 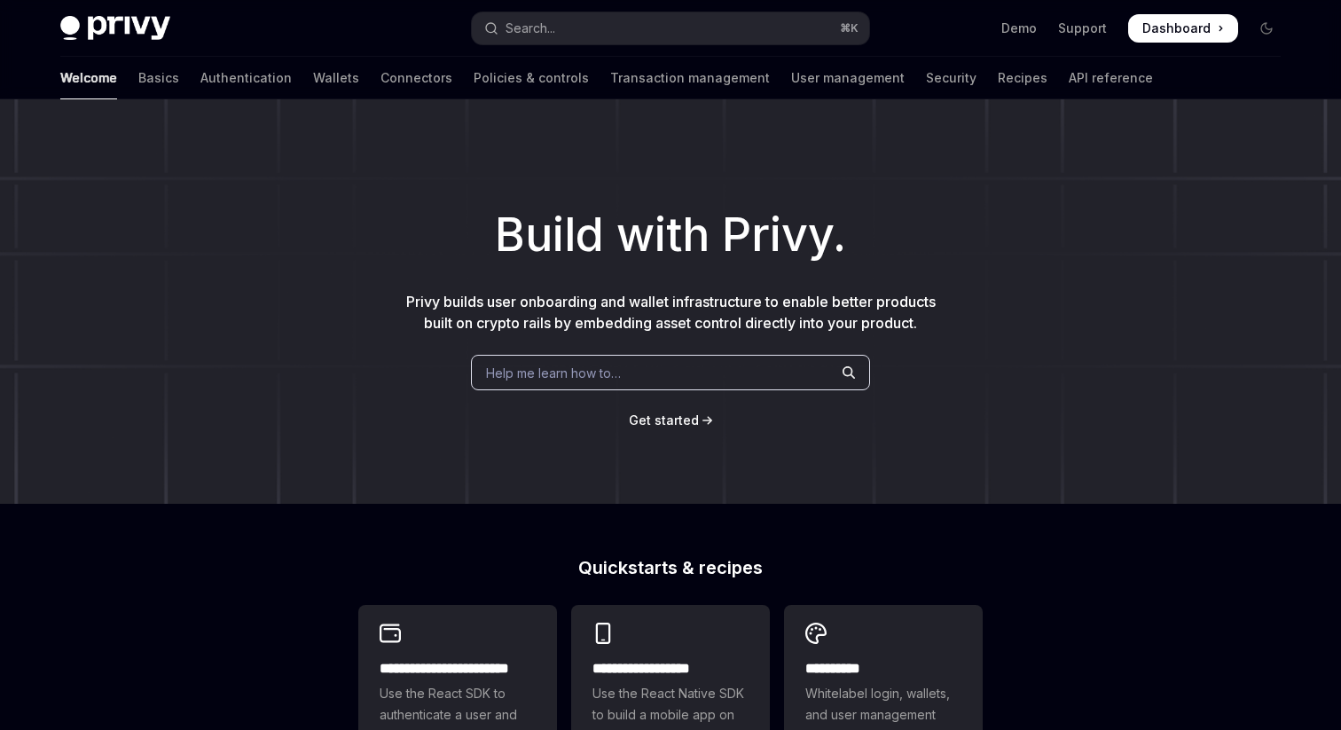 I want to click on a: Recipes, so click(x=1023, y=78).